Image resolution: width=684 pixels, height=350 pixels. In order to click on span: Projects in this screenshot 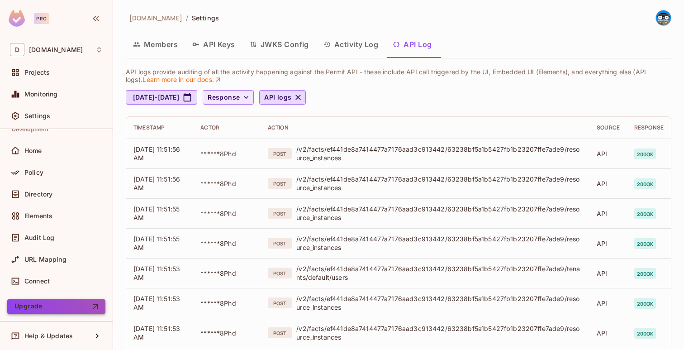, I will do `click(37, 72)`.